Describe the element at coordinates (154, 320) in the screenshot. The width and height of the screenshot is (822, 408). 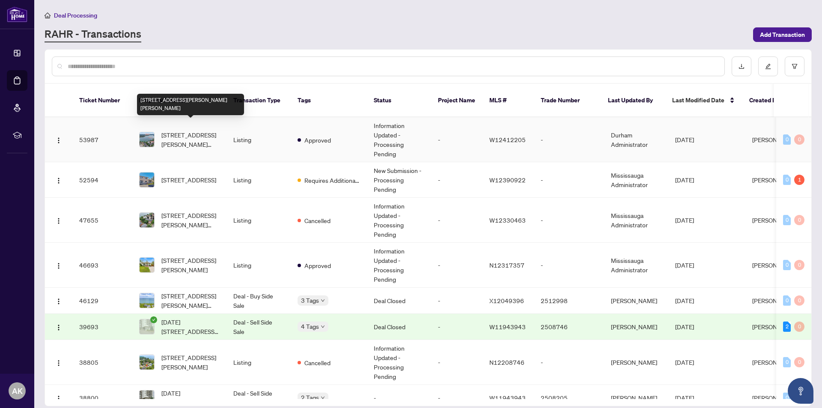
I see `span: check-circle` at that location.